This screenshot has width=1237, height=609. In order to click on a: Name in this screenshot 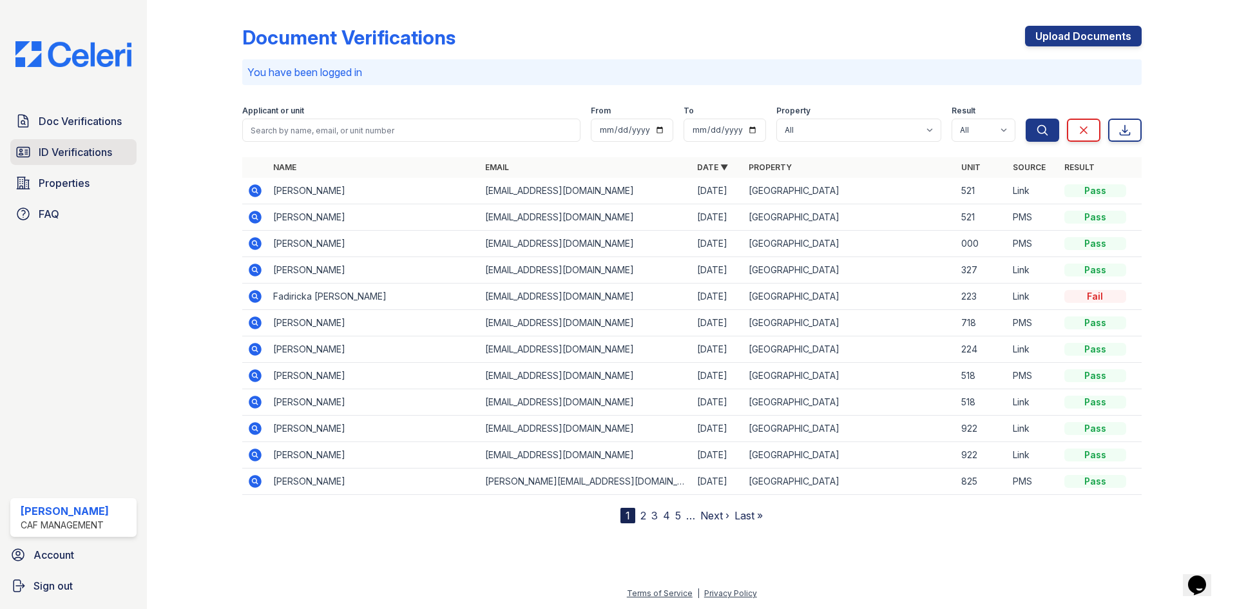, I will do `click(285, 167)`.